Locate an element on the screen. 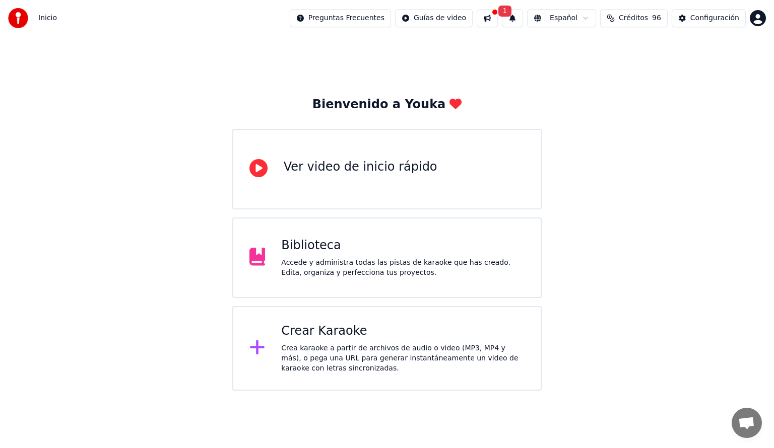 This screenshot has height=448, width=774. button: Guías de video is located at coordinates (434, 18).